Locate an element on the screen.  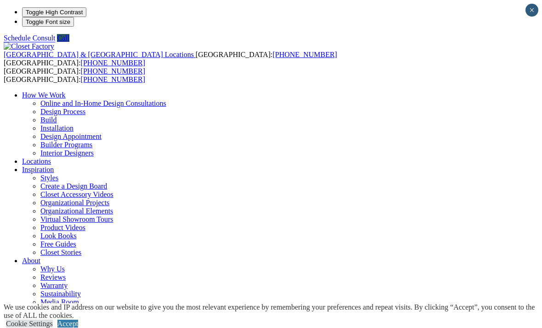
a: Locations is located at coordinates (36, 161).